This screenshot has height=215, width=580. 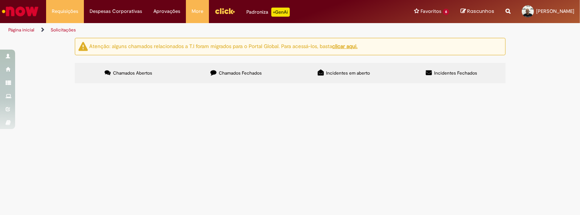 What do you see at coordinates (478, 11) in the screenshot?
I see `a: Rascunhos` at bounding box center [478, 11].